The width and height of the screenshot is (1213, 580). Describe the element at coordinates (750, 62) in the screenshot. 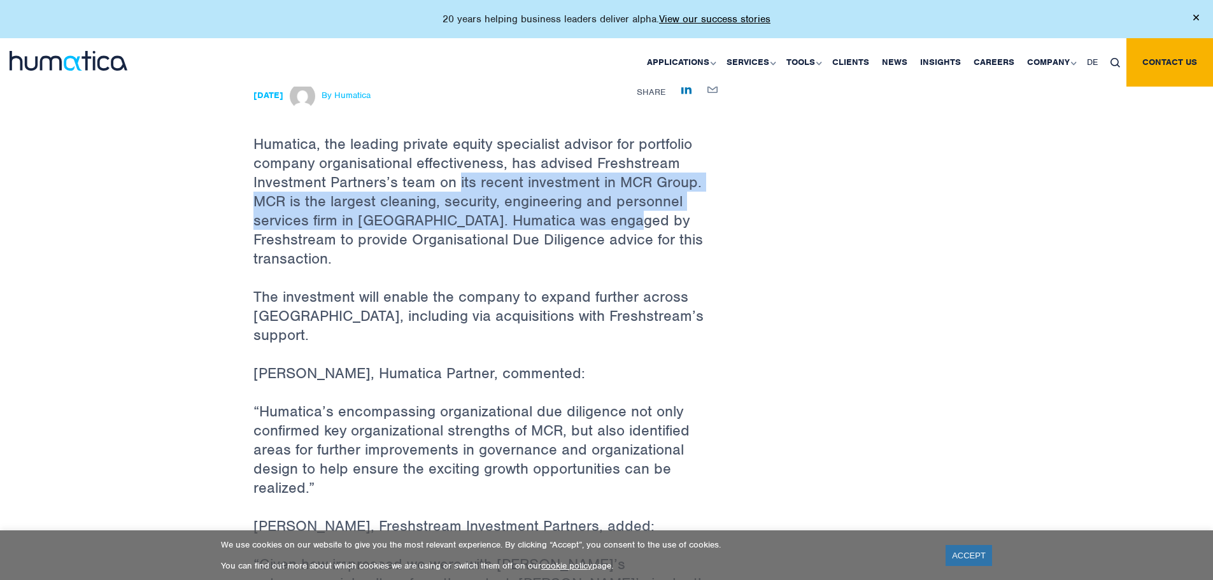

I see `a: Services` at that location.